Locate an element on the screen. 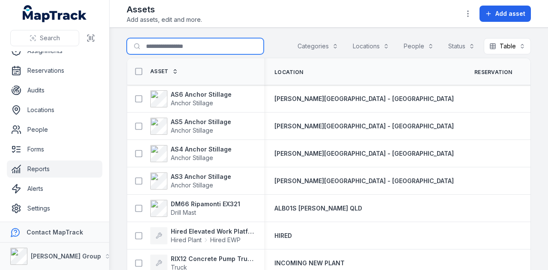 This screenshot has width=548, height=270. a: Reports is located at coordinates (54, 169).